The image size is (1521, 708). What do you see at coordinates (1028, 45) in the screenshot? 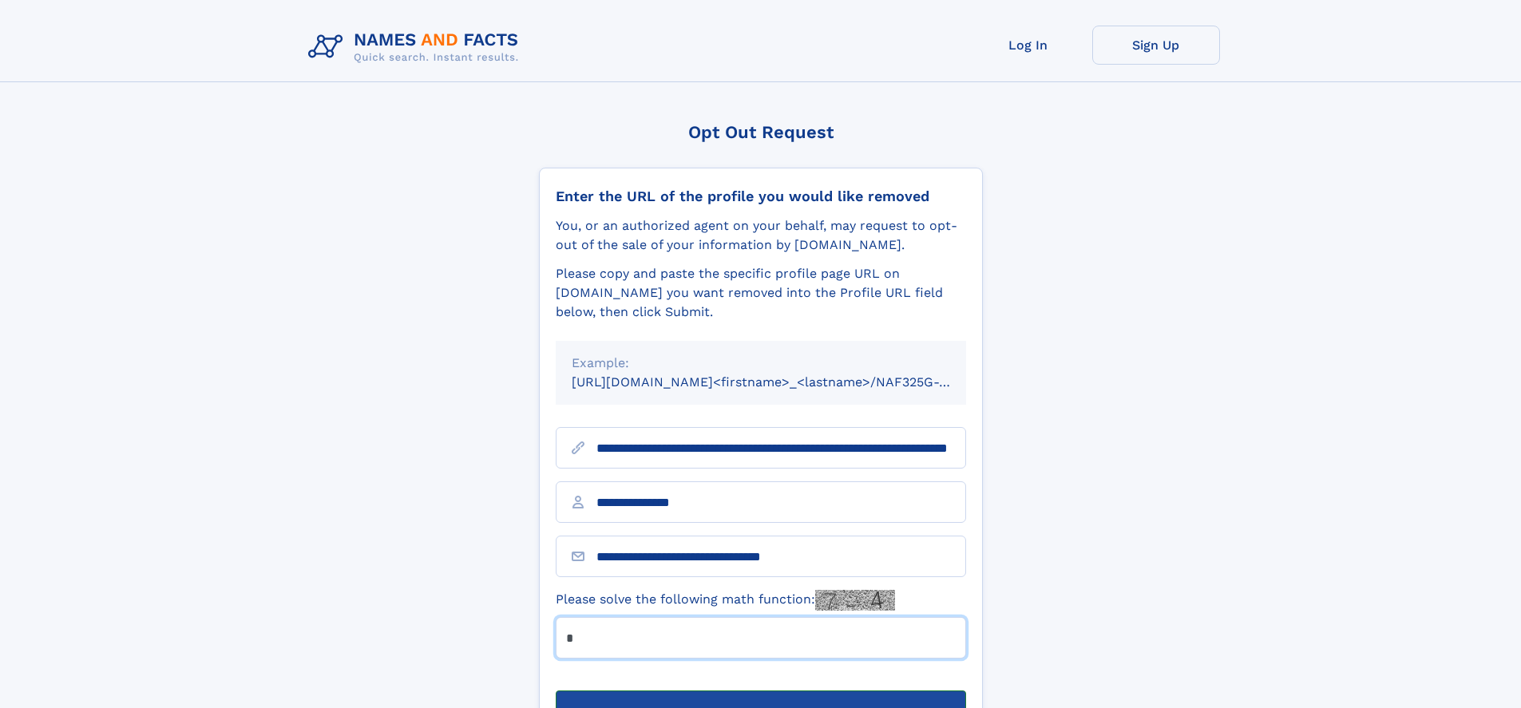
I see `a: Log In` at bounding box center [1028, 45].